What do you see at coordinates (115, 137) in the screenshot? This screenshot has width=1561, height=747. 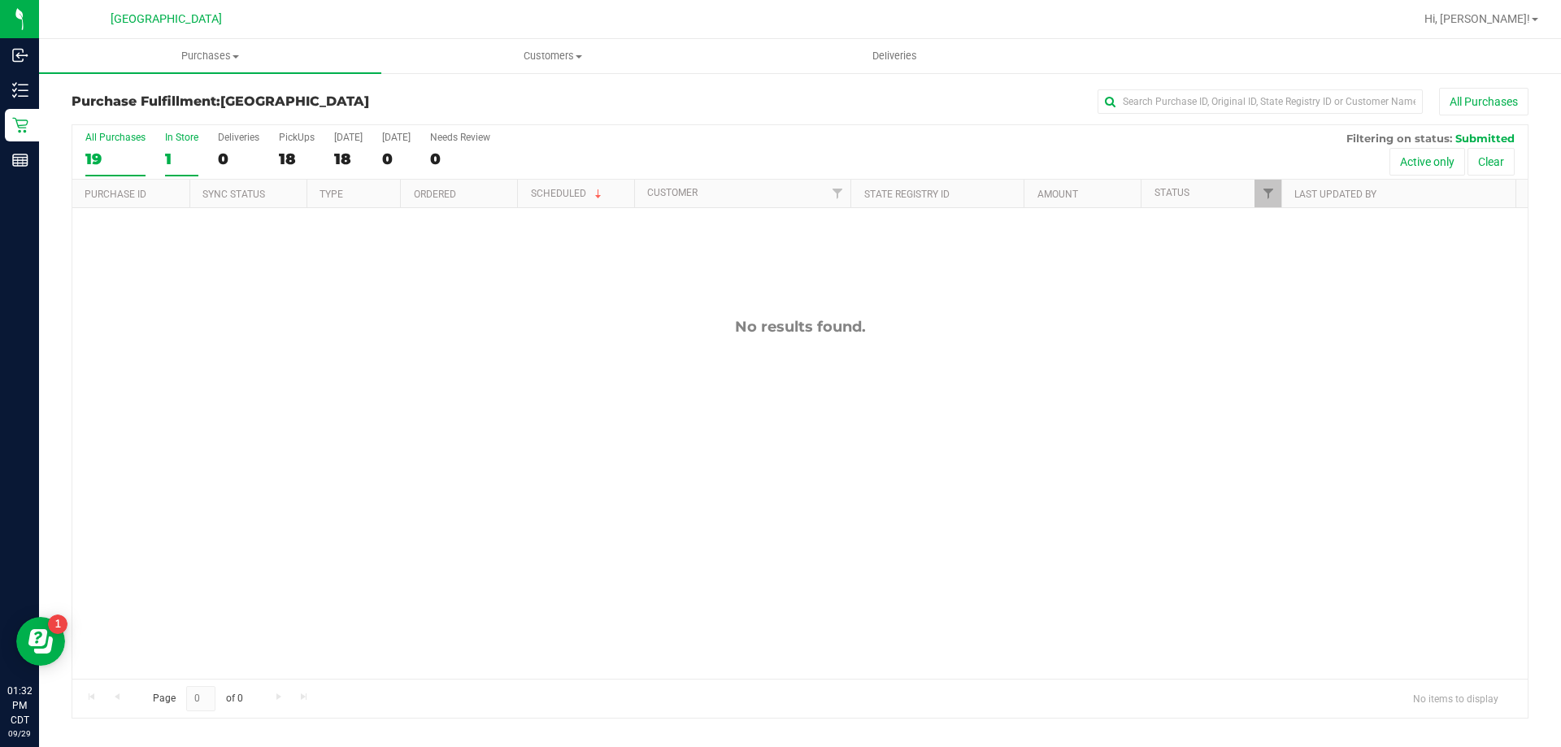 I see `div: All Purchases` at bounding box center [115, 137].